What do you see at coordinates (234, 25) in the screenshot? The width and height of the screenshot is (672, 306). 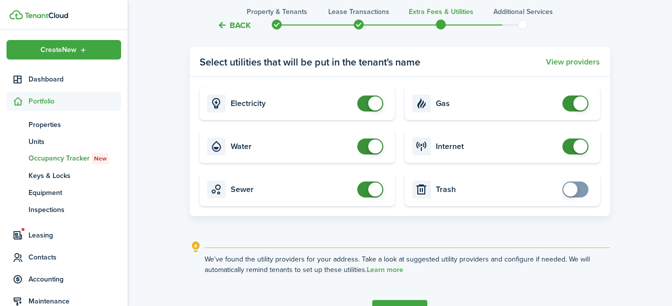 I see `button: Back` at bounding box center [234, 25].